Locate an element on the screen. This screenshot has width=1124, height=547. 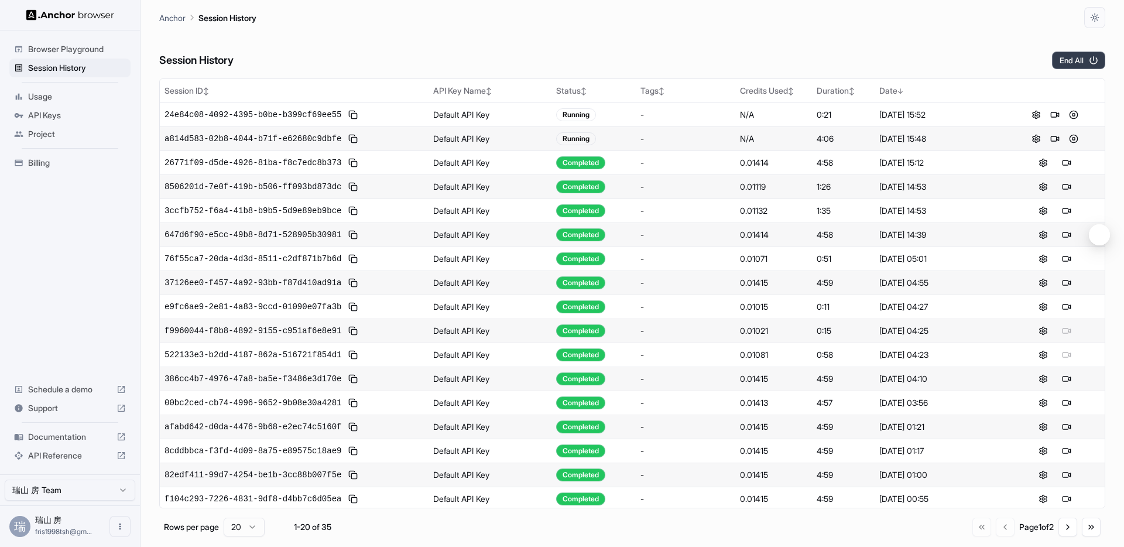
span: 386cc4b7-4976-47a8-ba5e-f3486e3d170e is located at coordinates (253, 379).